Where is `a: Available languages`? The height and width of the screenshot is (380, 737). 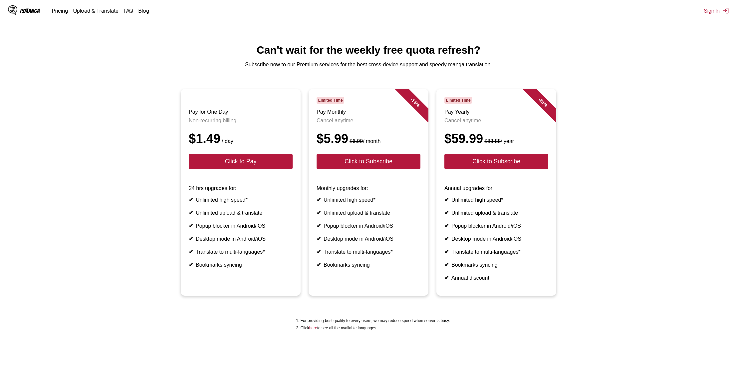
a: Available languages is located at coordinates (313, 328).